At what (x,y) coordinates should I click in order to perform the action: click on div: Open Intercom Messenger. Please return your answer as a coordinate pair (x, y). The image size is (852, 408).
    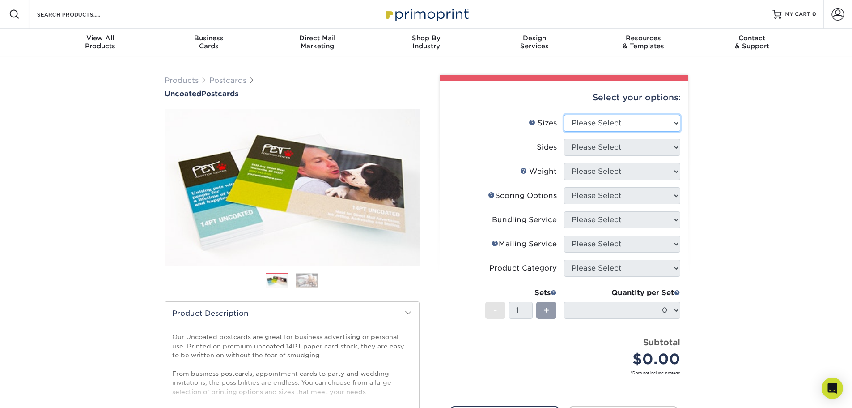
    Looking at the image, I should click on (833, 388).